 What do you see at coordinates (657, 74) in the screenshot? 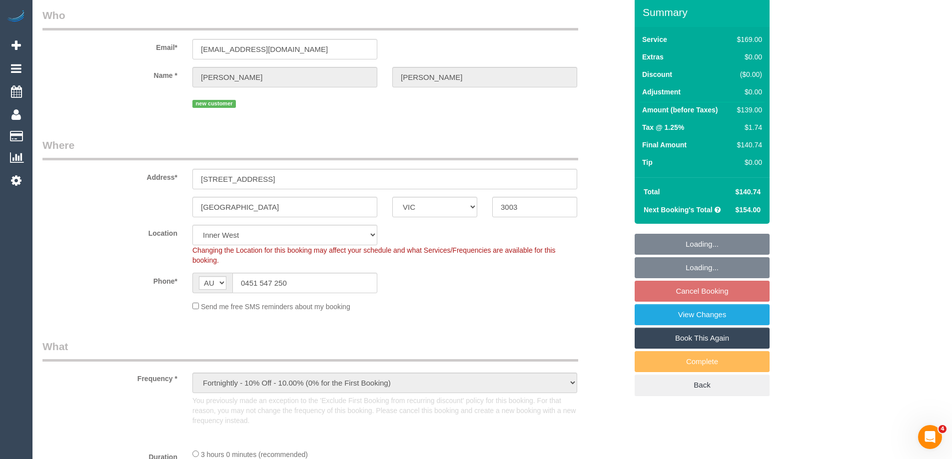
I see `label: Discount` at bounding box center [657, 74].